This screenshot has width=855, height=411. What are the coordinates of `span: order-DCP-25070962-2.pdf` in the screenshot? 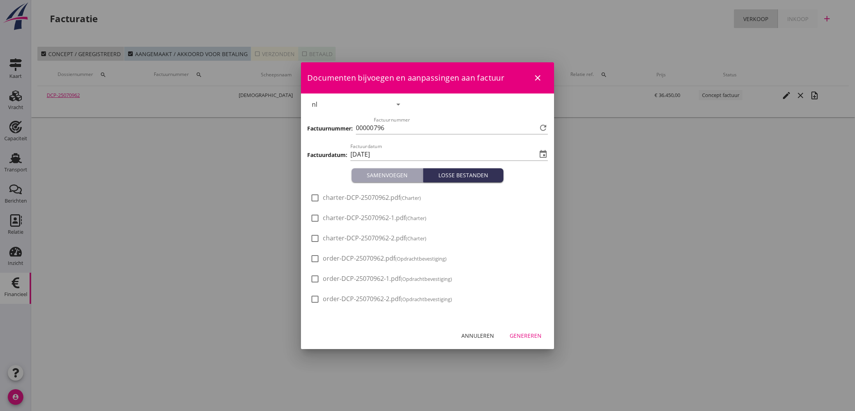 It's located at (387, 299).